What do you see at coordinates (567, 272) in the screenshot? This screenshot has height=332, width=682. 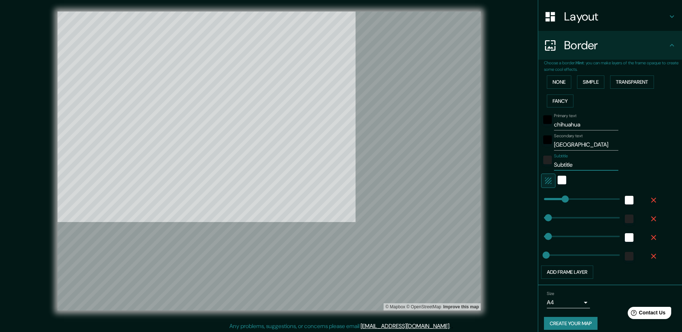 I see `button: Add frame layer` at bounding box center [567, 272].